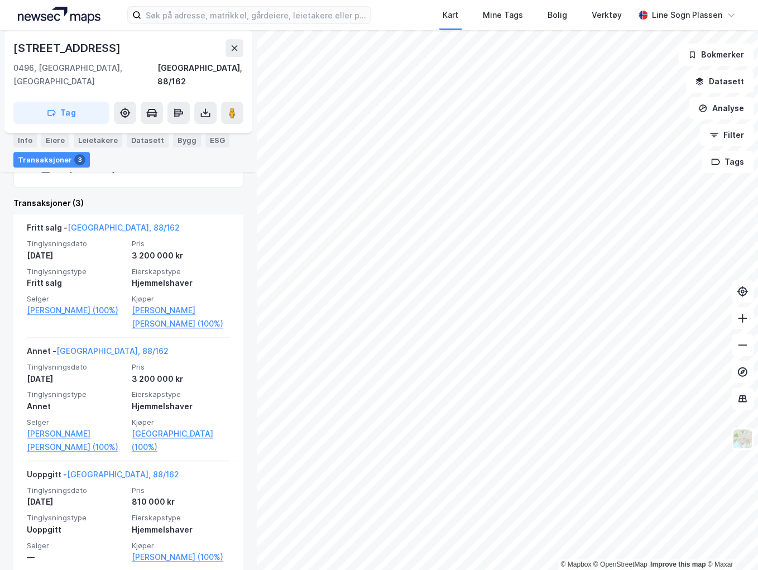 The height and width of the screenshot is (570, 758). I want to click on div: Annet, so click(76, 406).